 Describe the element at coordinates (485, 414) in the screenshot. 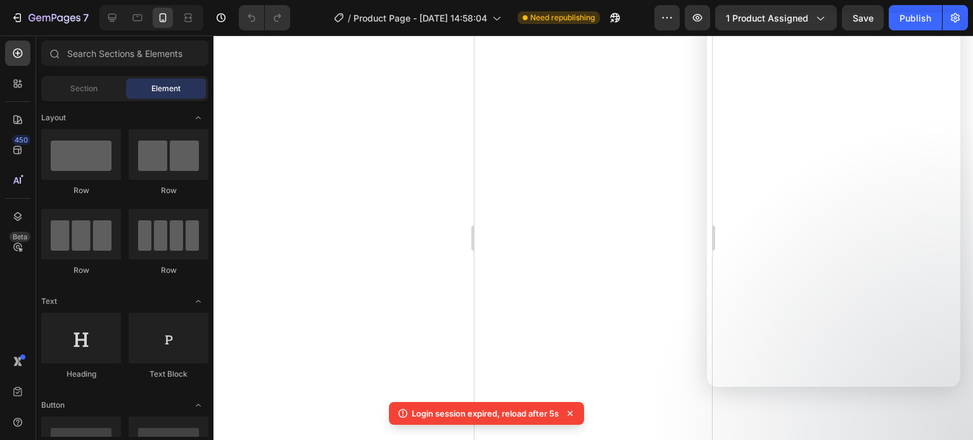

I see `p: Login session expired, reload after 5s` at that location.